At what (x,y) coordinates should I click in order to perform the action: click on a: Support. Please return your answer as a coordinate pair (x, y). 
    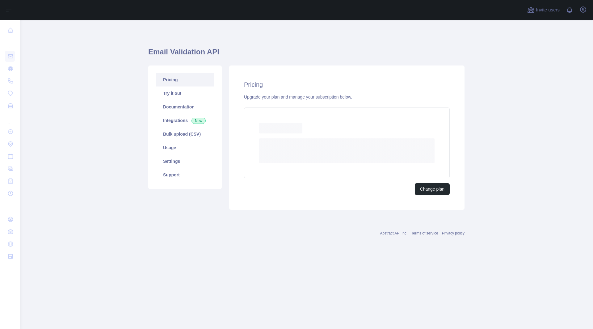
    Looking at the image, I should click on (185, 175).